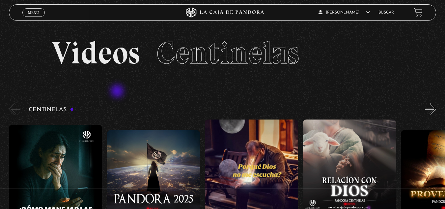 The image size is (445, 209). Describe the element at coordinates (386, 13) in the screenshot. I see `a: Buscar` at that location.